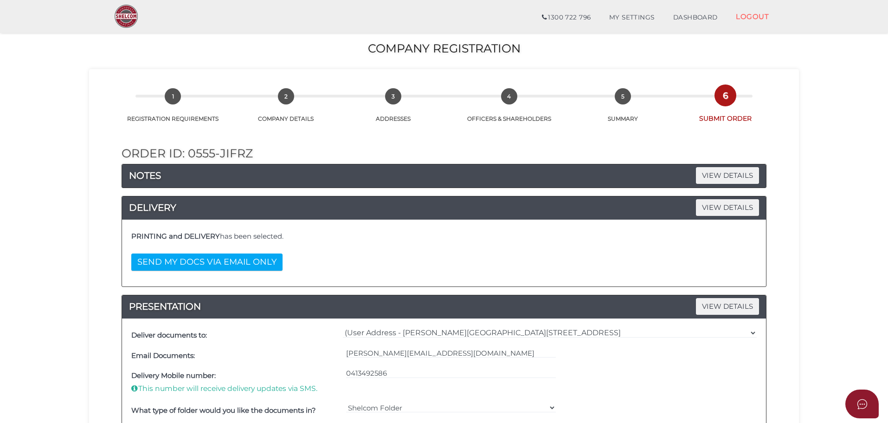 This screenshot has width=888, height=423. I want to click on span: 6, so click(725, 95).